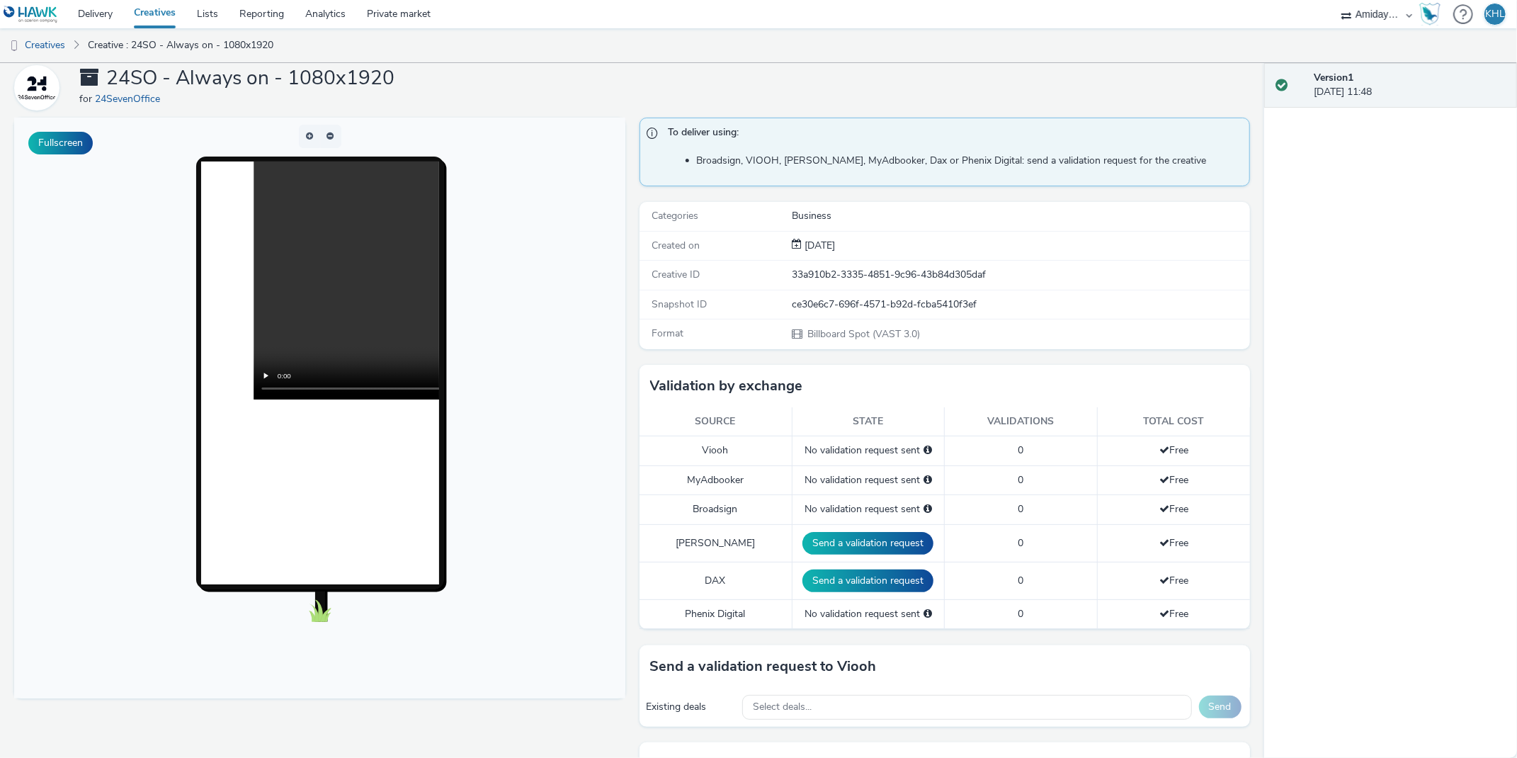 The width and height of the screenshot is (1517, 758). What do you see at coordinates (716, 580) in the screenshot?
I see `td: DAX` at bounding box center [716, 580].